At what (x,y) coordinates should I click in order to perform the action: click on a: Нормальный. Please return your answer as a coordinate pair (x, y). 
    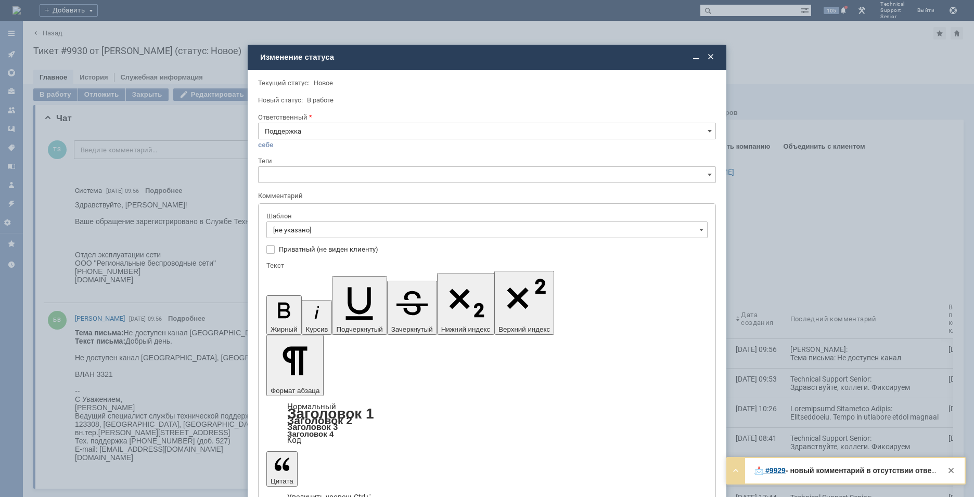
    Looking at the image, I should click on (312, 407).